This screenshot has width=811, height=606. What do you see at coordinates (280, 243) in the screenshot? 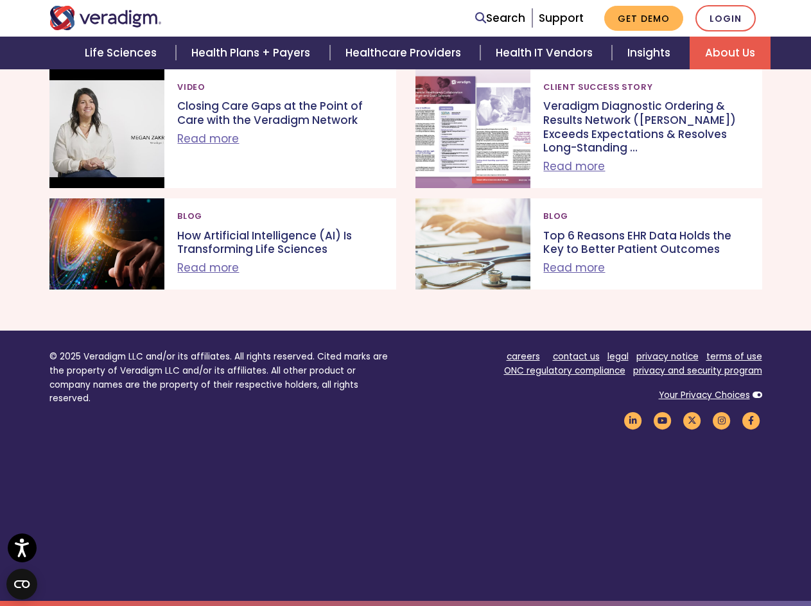
I see `p: How Artificial Intelligence (AI) Is Transforming Life Sciences` at bounding box center [280, 243].